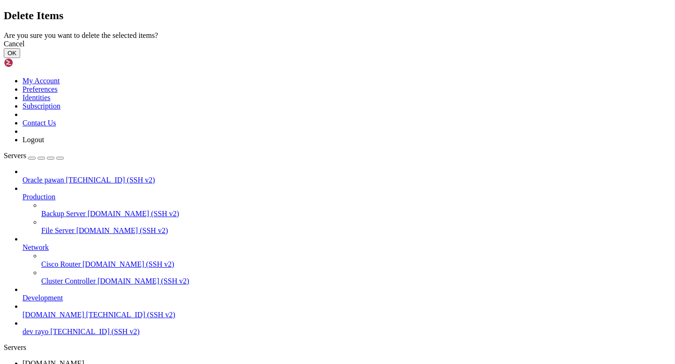 Image resolution: width=675 pixels, height=364 pixels. I want to click on span: Oracle pawan, so click(43, 180).